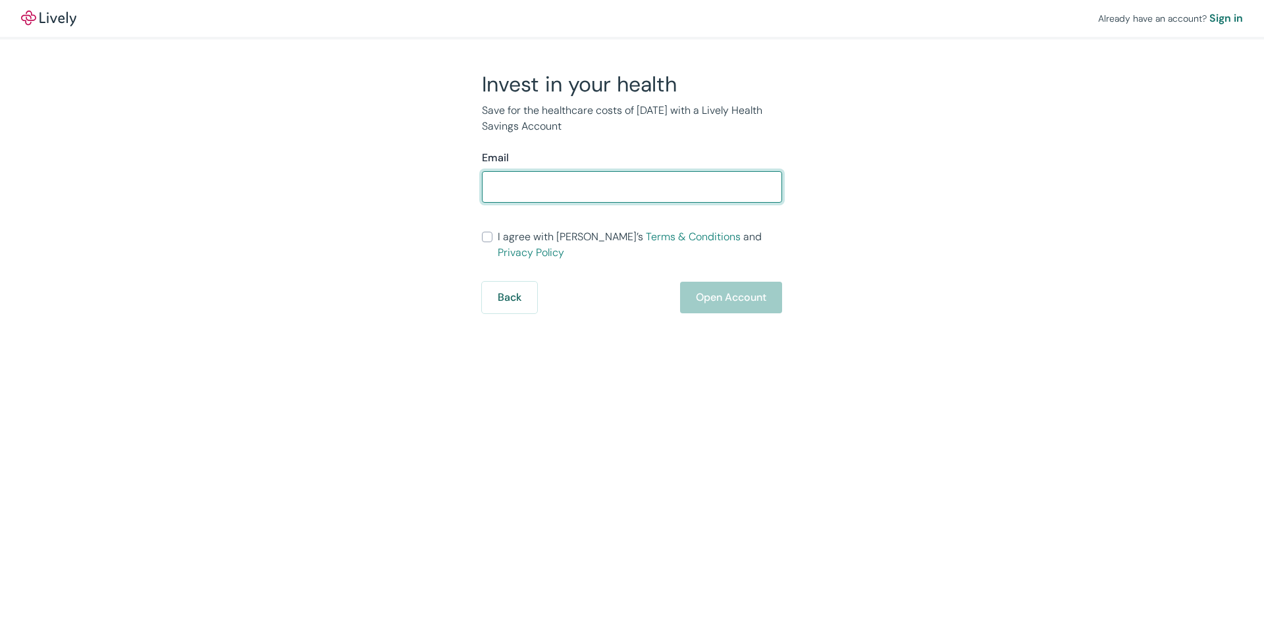  I want to click on a: Terms & Conditions, so click(693, 236).